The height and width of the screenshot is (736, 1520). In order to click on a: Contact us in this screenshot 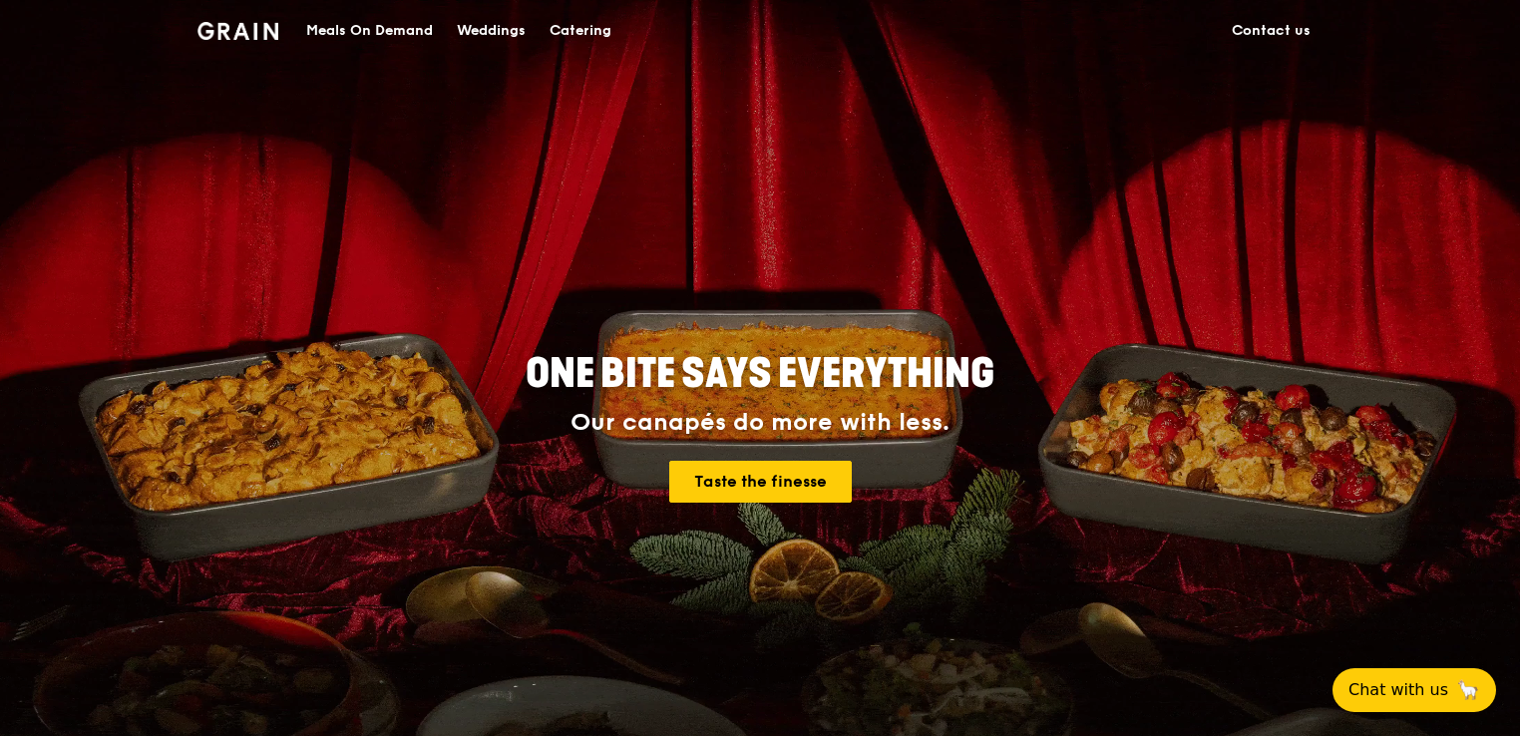, I will do `click(1271, 31)`.